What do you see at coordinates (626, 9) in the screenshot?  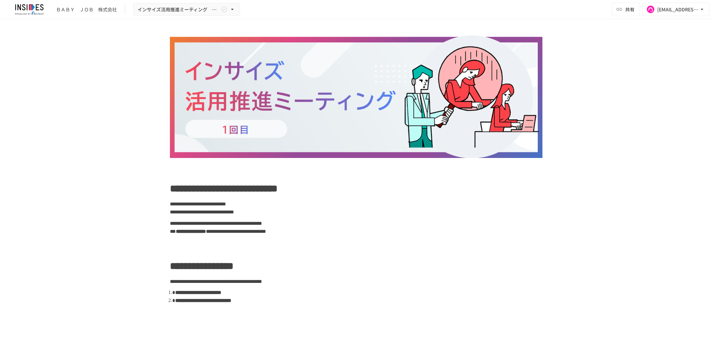 I see `button: 共有` at bounding box center [626, 9].